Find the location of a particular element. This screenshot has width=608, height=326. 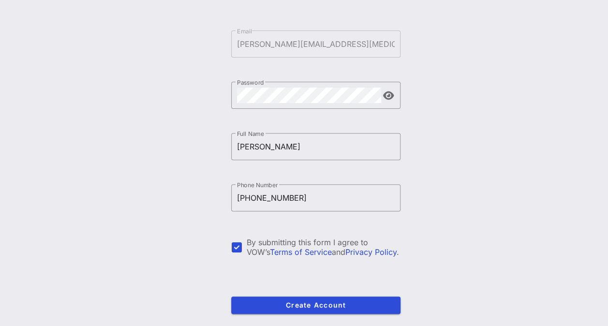

label: Password is located at coordinates (251, 82).